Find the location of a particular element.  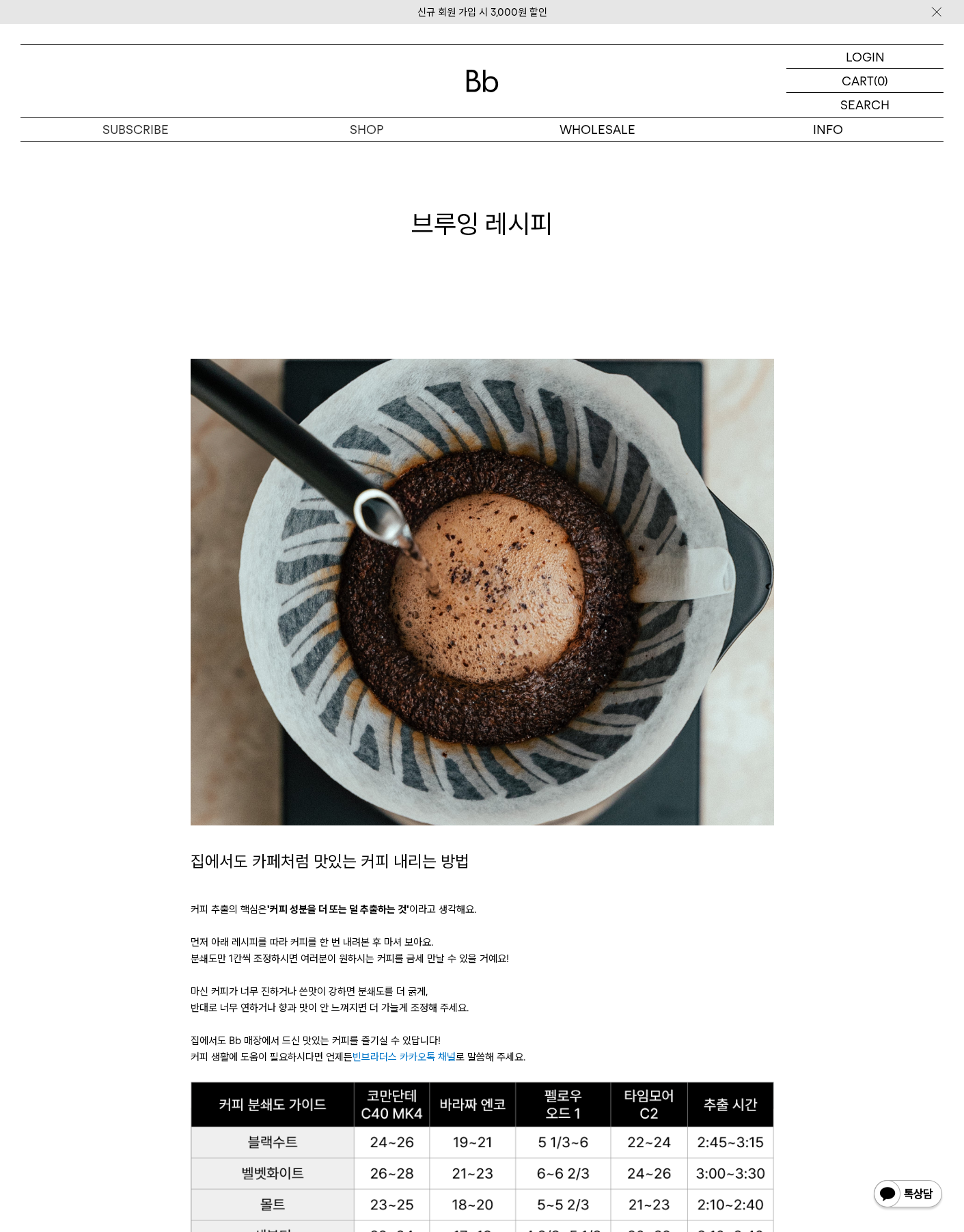

p: (0) is located at coordinates (881, 81).